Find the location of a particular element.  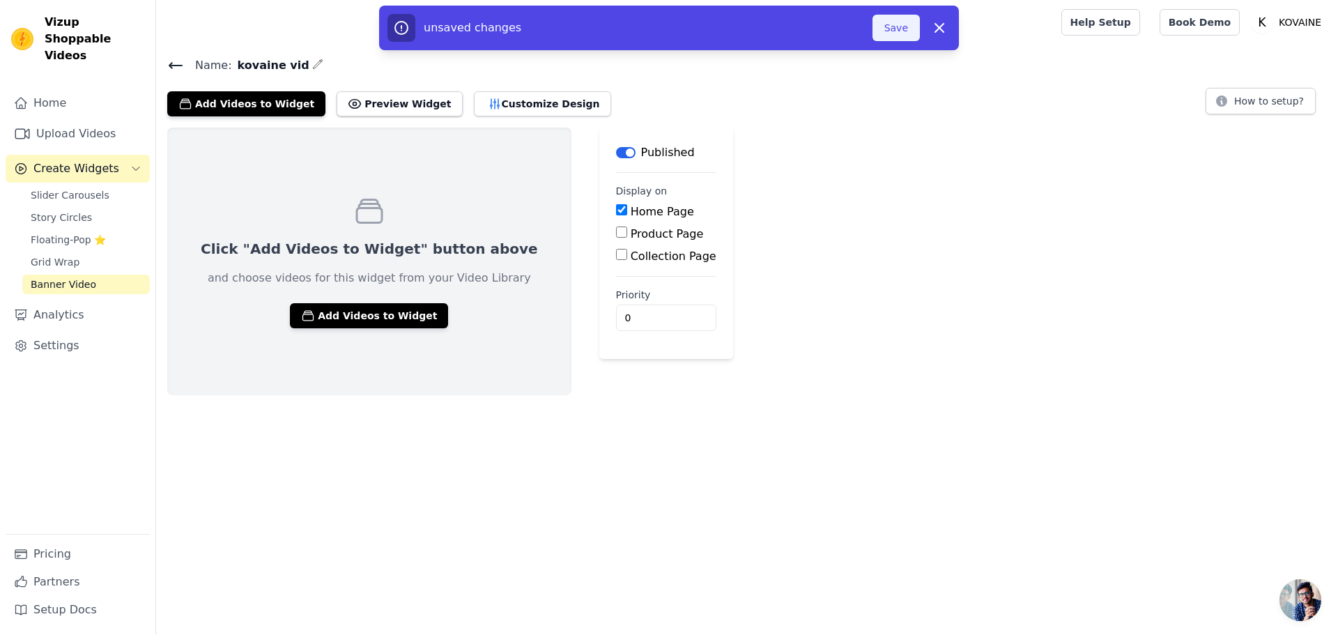

label: Product Page is located at coordinates (667, 234).